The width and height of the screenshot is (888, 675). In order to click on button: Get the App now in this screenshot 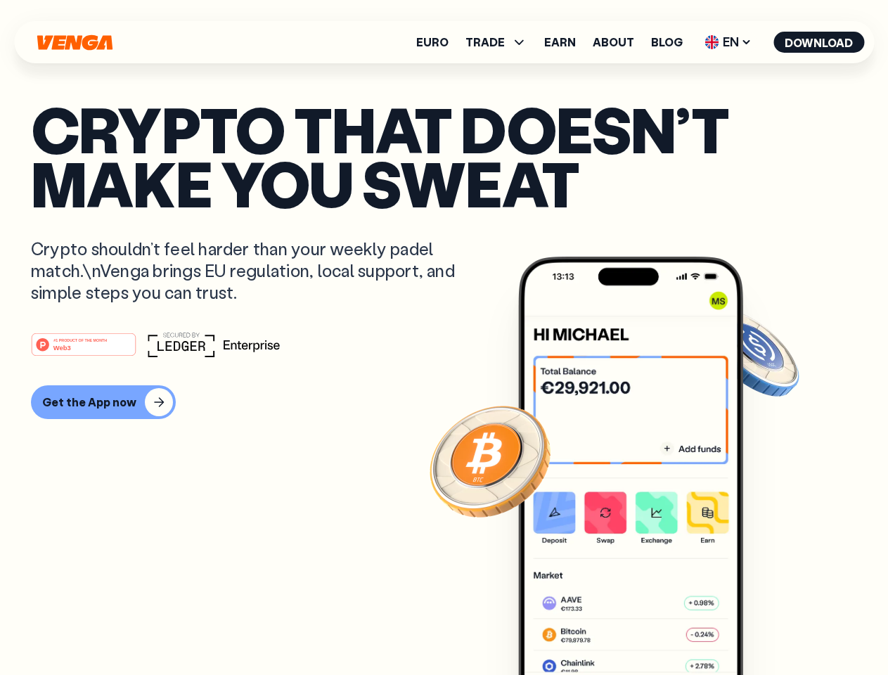, I will do `click(103, 402)`.